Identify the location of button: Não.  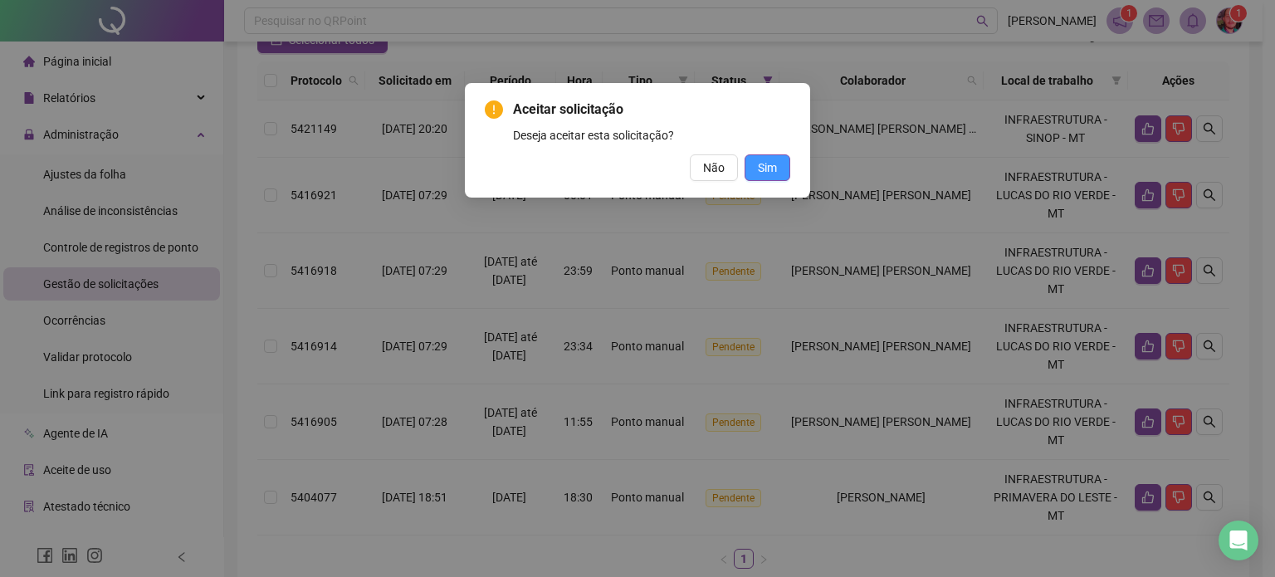
(714, 168).